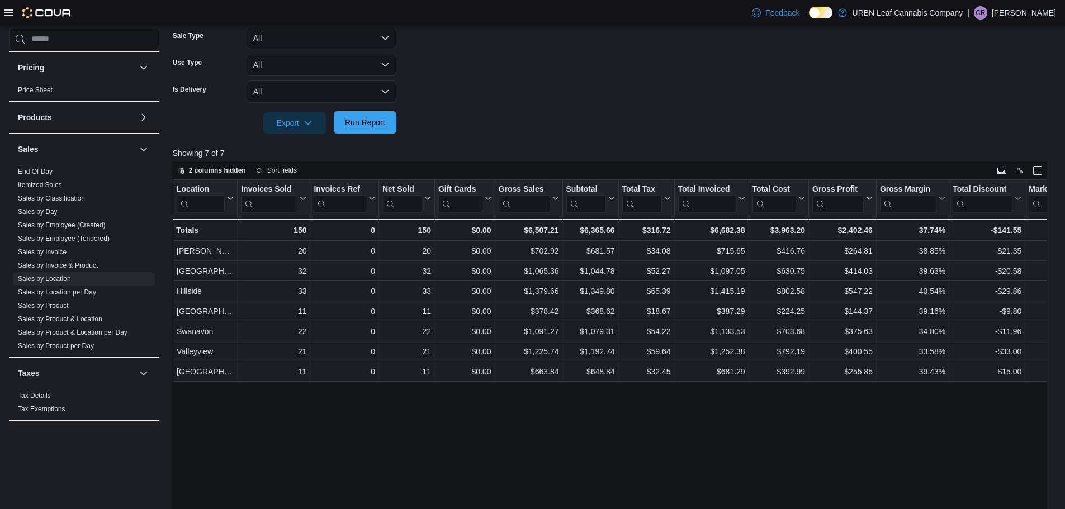  What do you see at coordinates (778, 332) in the screenshot?
I see `div: $703.68` at bounding box center [778, 332].